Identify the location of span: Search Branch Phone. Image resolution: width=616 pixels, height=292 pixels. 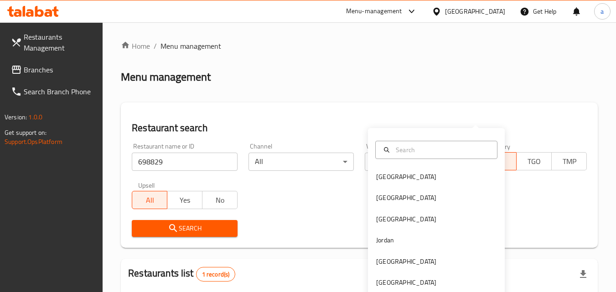
(60, 92).